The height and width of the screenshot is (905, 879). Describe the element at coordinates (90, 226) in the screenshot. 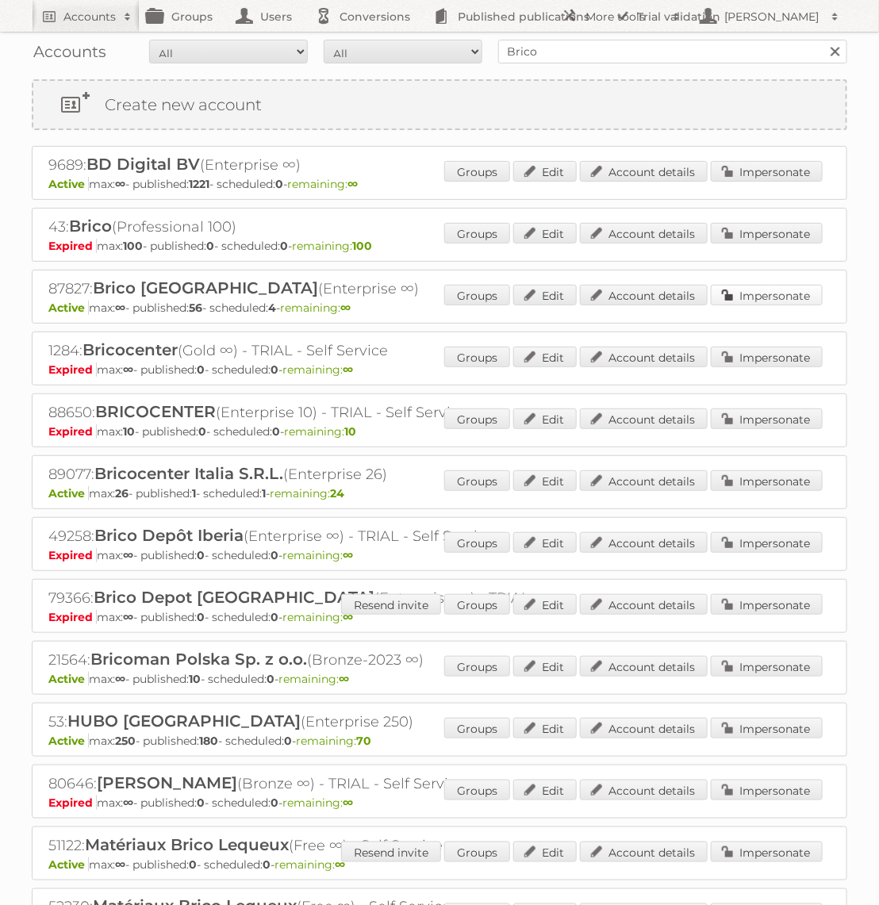

I see `span: Brico` at that location.